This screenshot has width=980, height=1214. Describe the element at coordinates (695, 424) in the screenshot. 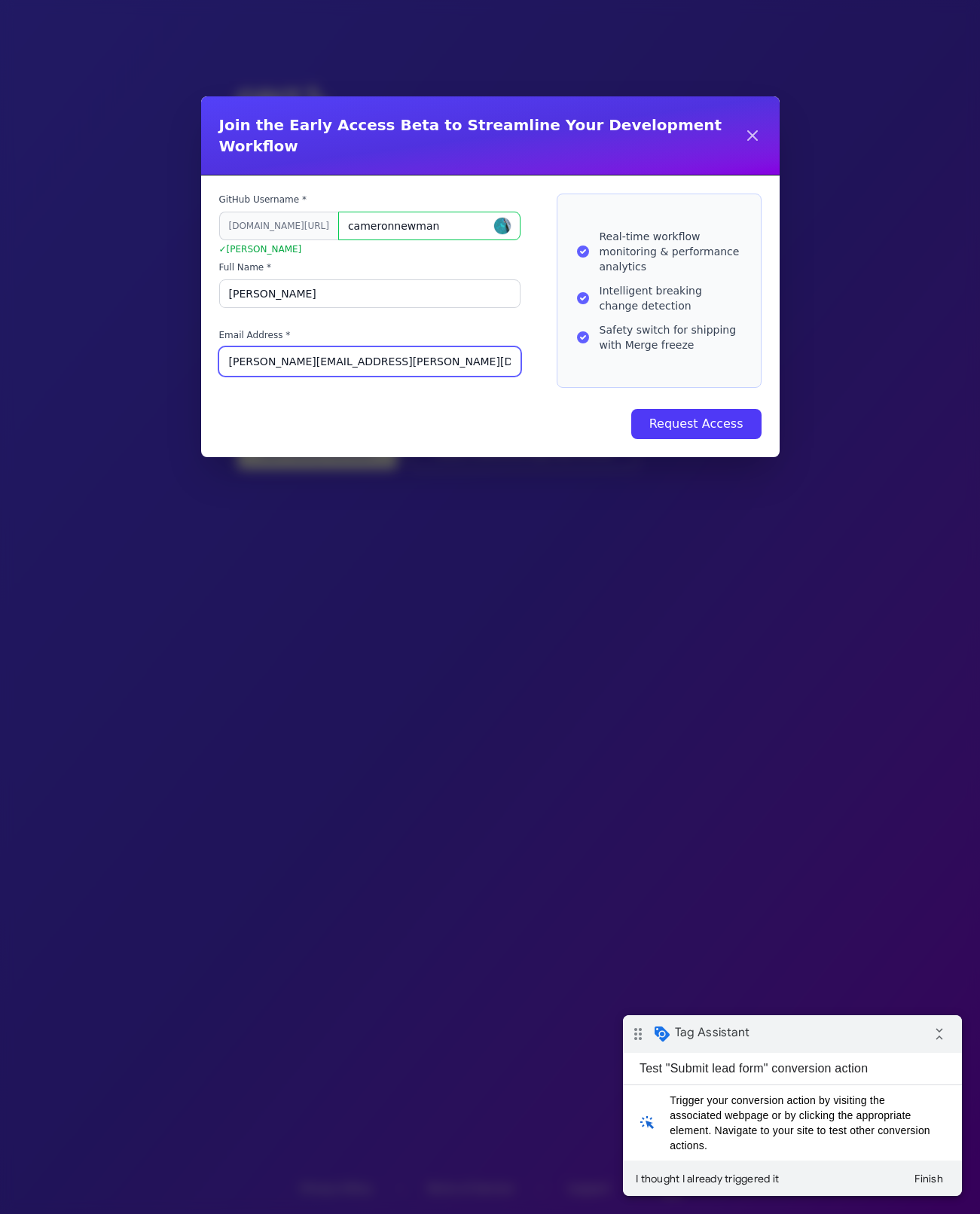

I see `button: Request Access` at that location.